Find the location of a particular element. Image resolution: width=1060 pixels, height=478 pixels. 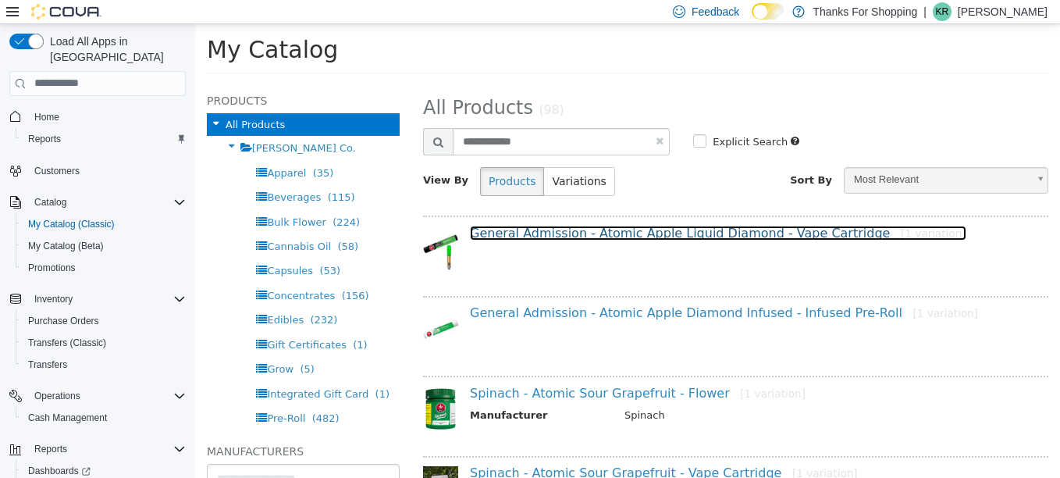

span: Edibles is located at coordinates (90, 295).